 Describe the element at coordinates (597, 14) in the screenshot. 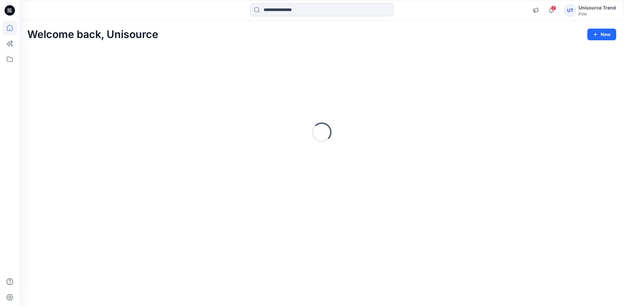

I see `div: PVH` at that location.